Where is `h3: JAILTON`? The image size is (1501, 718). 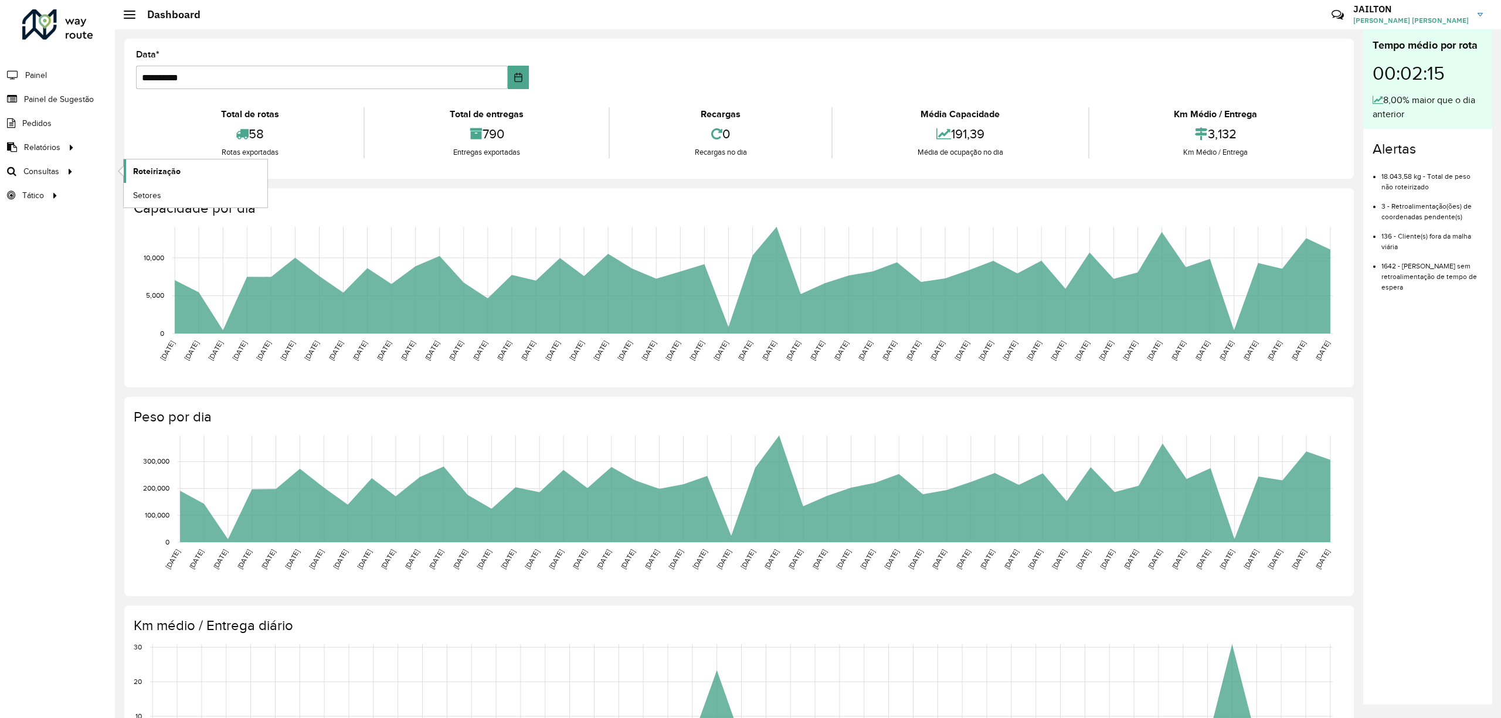 h3: JAILTON is located at coordinates (1411, 9).